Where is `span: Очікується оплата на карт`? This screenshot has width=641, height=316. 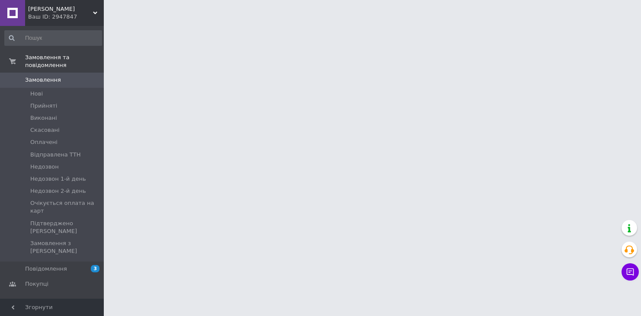 span: Очікується оплата на карт is located at coordinates (66, 207).